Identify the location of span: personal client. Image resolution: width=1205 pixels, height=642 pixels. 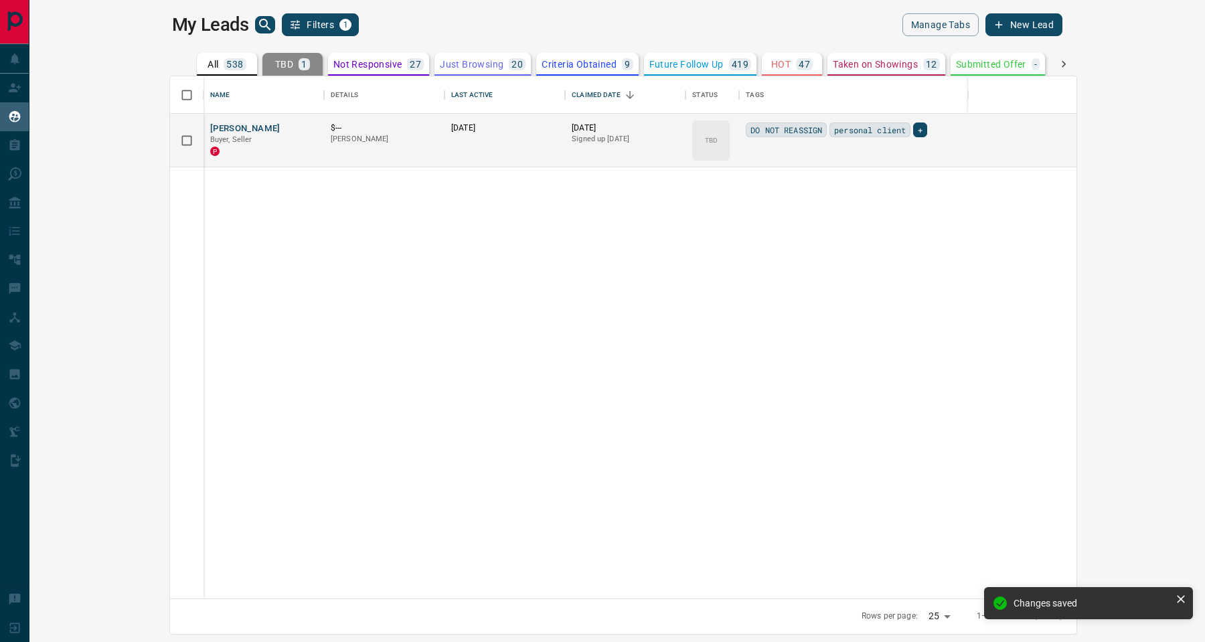
(870, 130).